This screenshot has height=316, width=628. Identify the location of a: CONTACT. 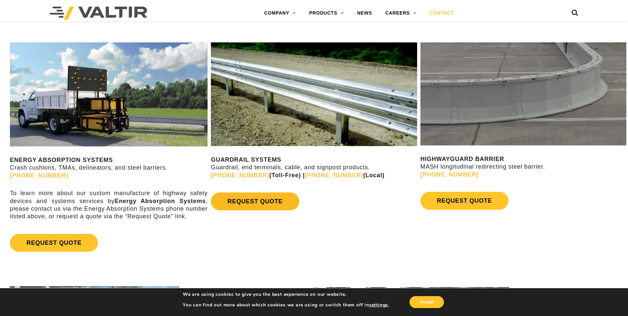
(441, 13).